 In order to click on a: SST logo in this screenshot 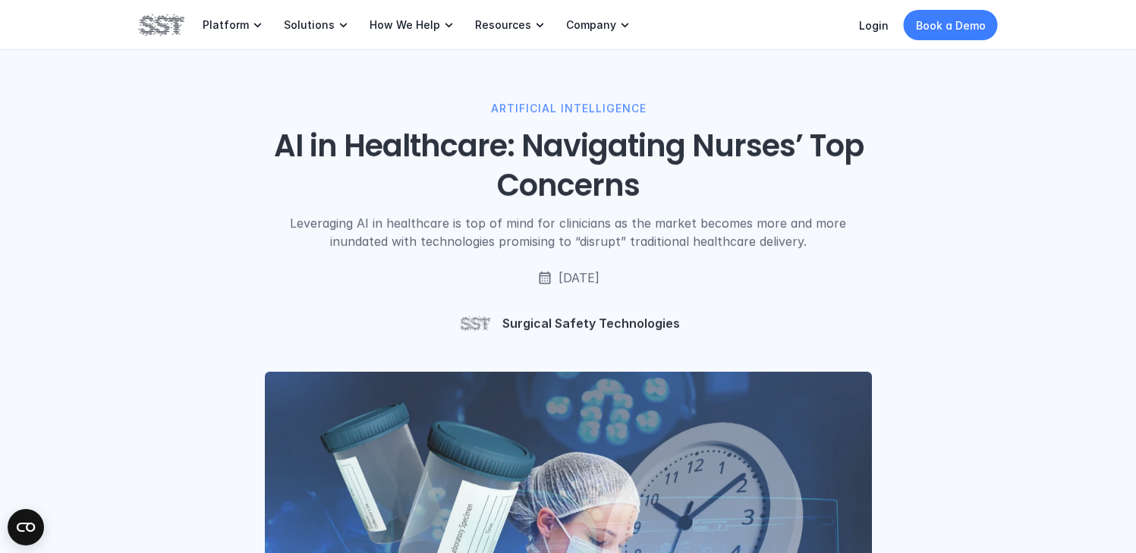, I will do `click(162, 25)`.